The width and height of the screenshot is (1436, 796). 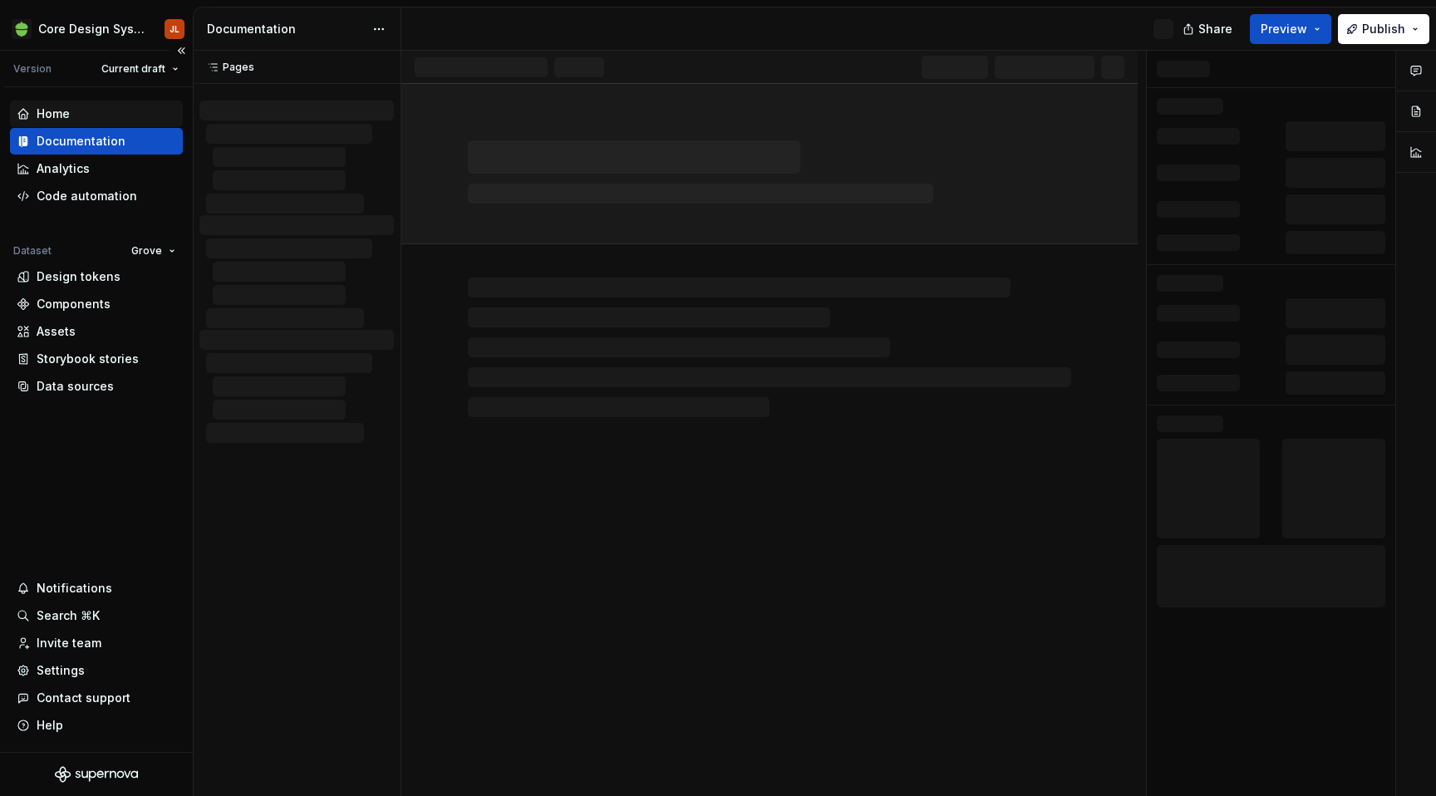 I want to click on button: Notifications, so click(x=96, y=588).